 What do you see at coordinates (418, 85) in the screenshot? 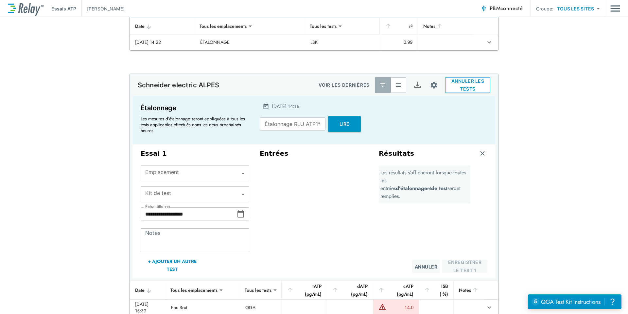
I see `button: Exportation` at bounding box center [418, 85].